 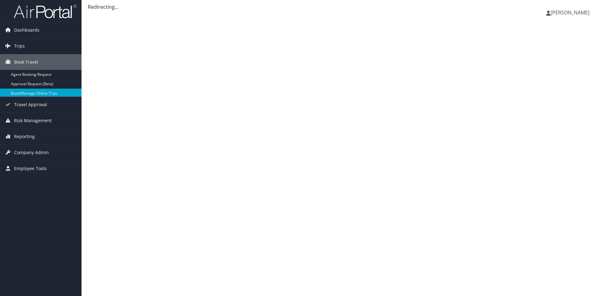 I want to click on span: Trips, so click(x=19, y=46).